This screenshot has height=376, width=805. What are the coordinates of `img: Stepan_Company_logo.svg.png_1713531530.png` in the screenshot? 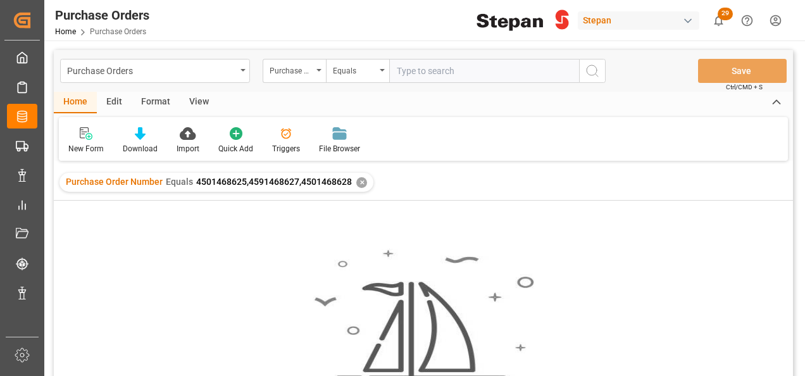 It's located at (523, 20).